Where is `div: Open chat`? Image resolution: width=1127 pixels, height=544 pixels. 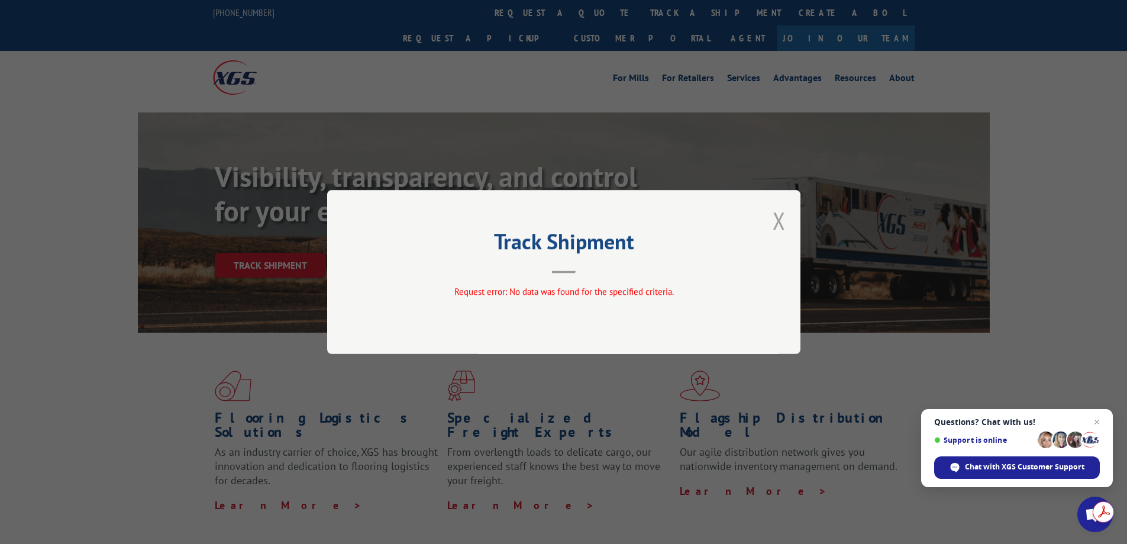 div: Open chat is located at coordinates (1095, 514).